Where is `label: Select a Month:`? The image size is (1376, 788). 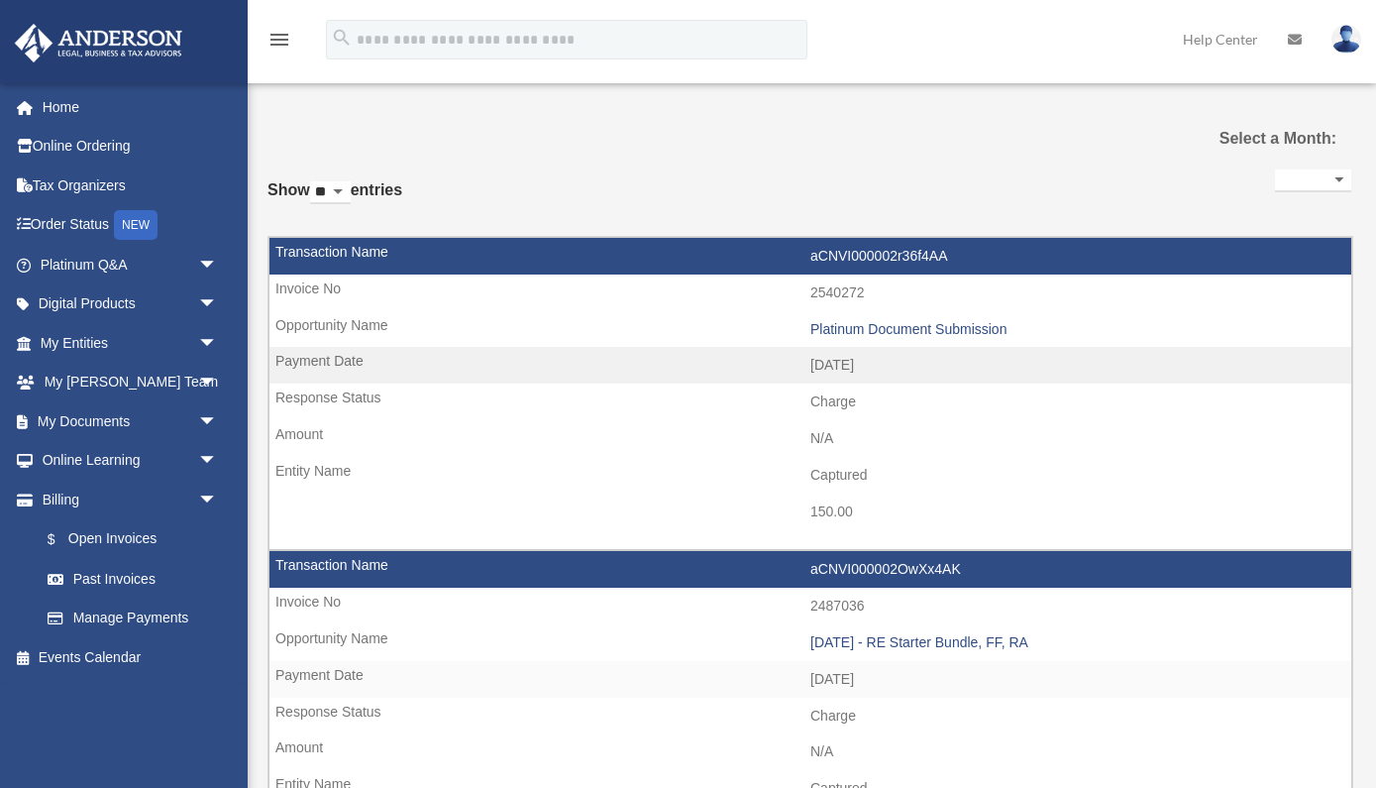
label: Select a Month: is located at coordinates (1261, 139).